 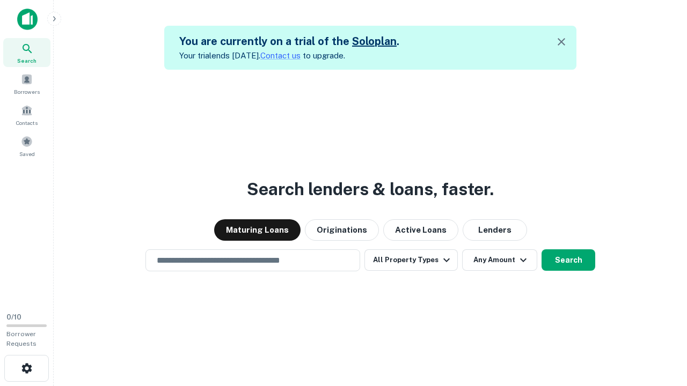 I want to click on div: Saved, so click(x=27, y=146).